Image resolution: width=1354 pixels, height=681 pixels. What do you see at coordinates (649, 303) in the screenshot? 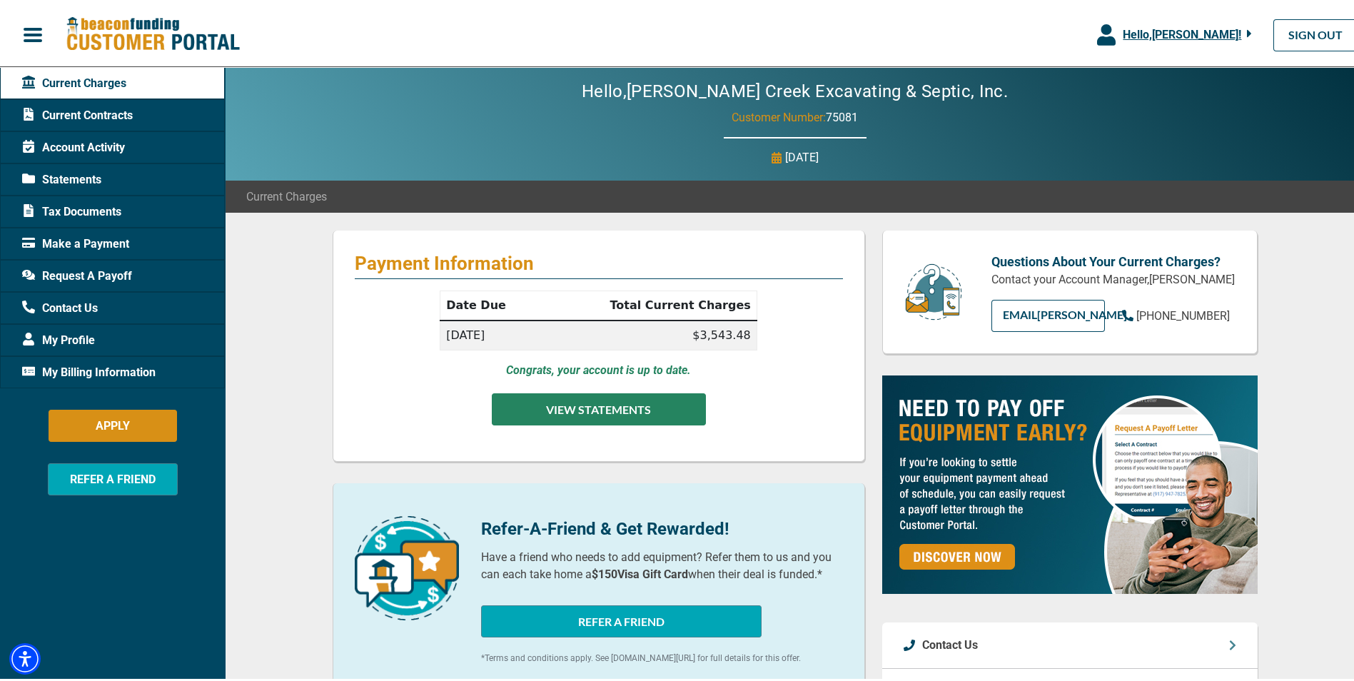
I see `th: Total Current Charges` at bounding box center [649, 303].